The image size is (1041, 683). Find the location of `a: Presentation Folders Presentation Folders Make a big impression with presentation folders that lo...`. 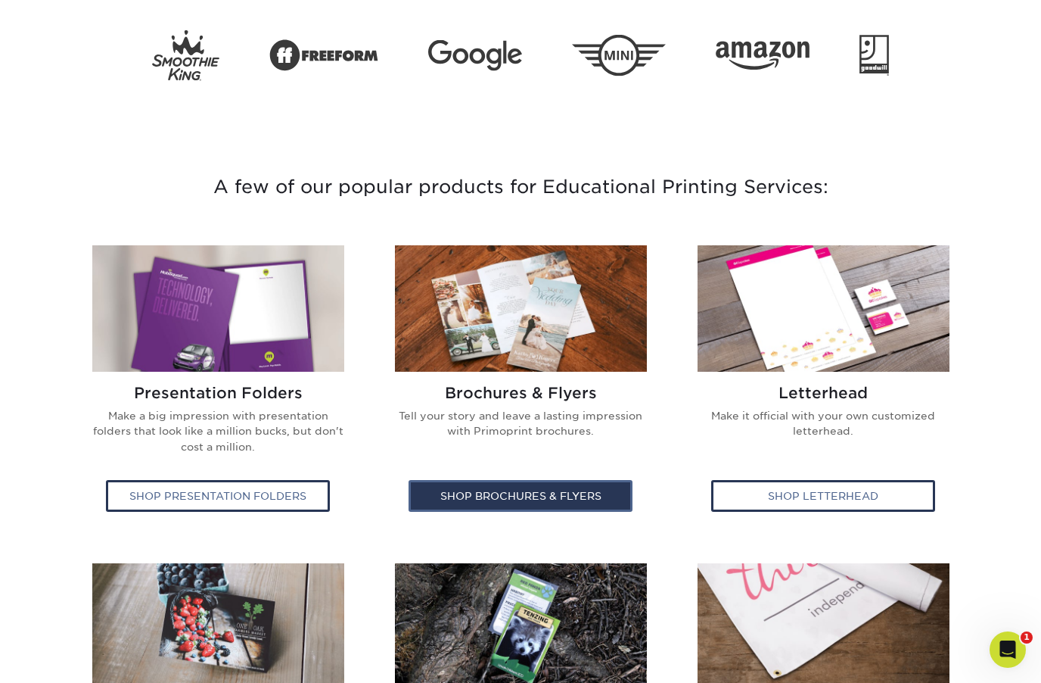

a: Presentation Folders Presentation Folders Make a big impression with presentation folders that lo... is located at coordinates (218, 386).